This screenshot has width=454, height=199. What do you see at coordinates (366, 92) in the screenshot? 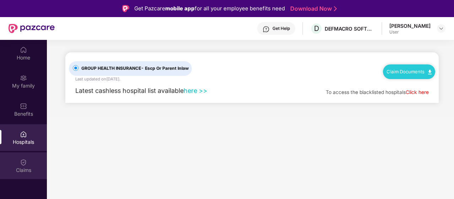
I see `span: To access the blacklisted hospitals` at bounding box center [366, 92].